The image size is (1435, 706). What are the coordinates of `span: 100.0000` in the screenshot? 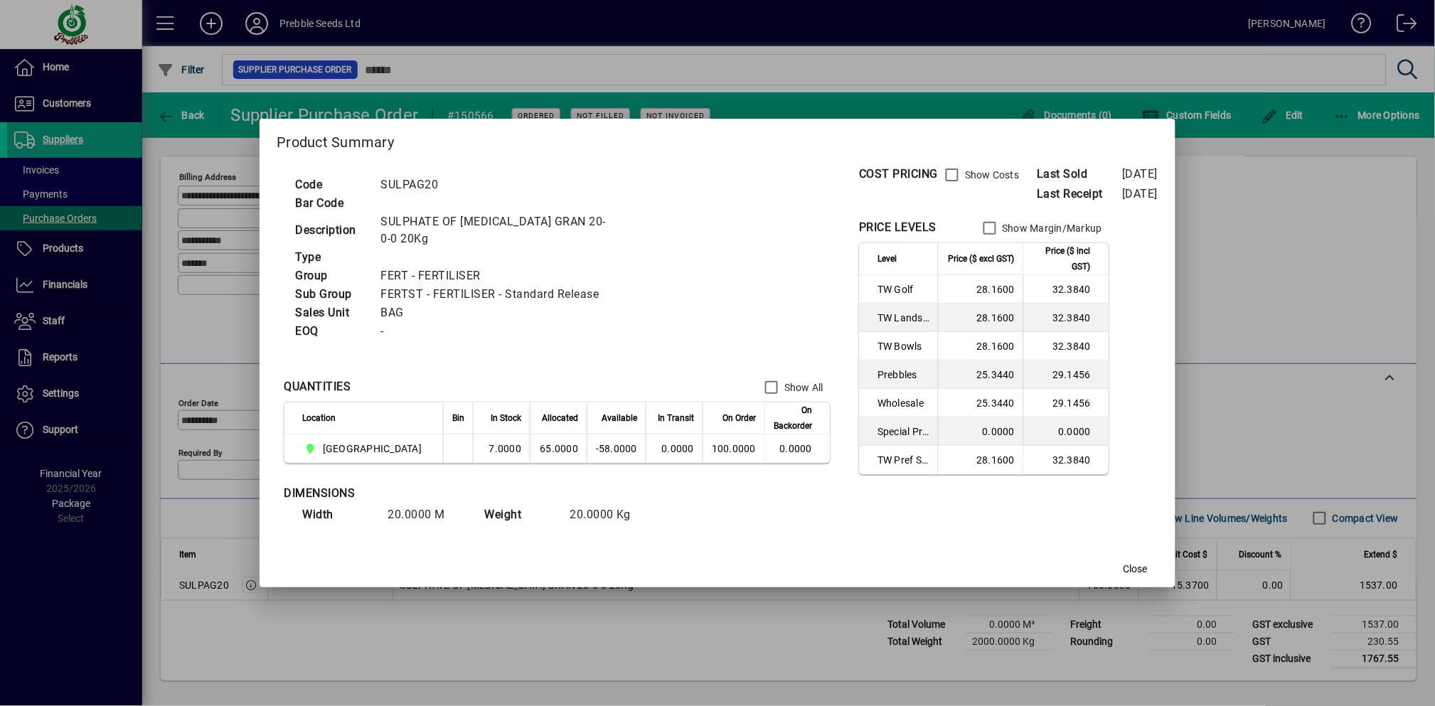 It's located at (734, 449).